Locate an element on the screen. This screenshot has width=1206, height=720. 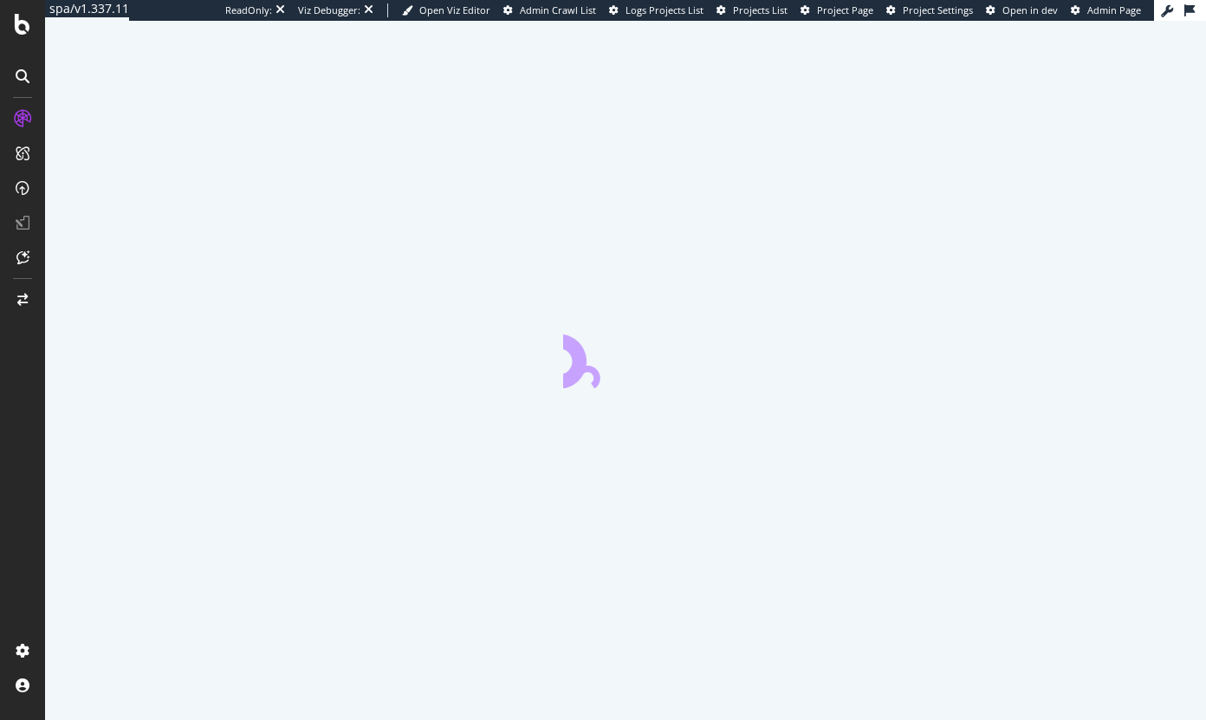
span: Admin Page is located at coordinates (1114, 10).